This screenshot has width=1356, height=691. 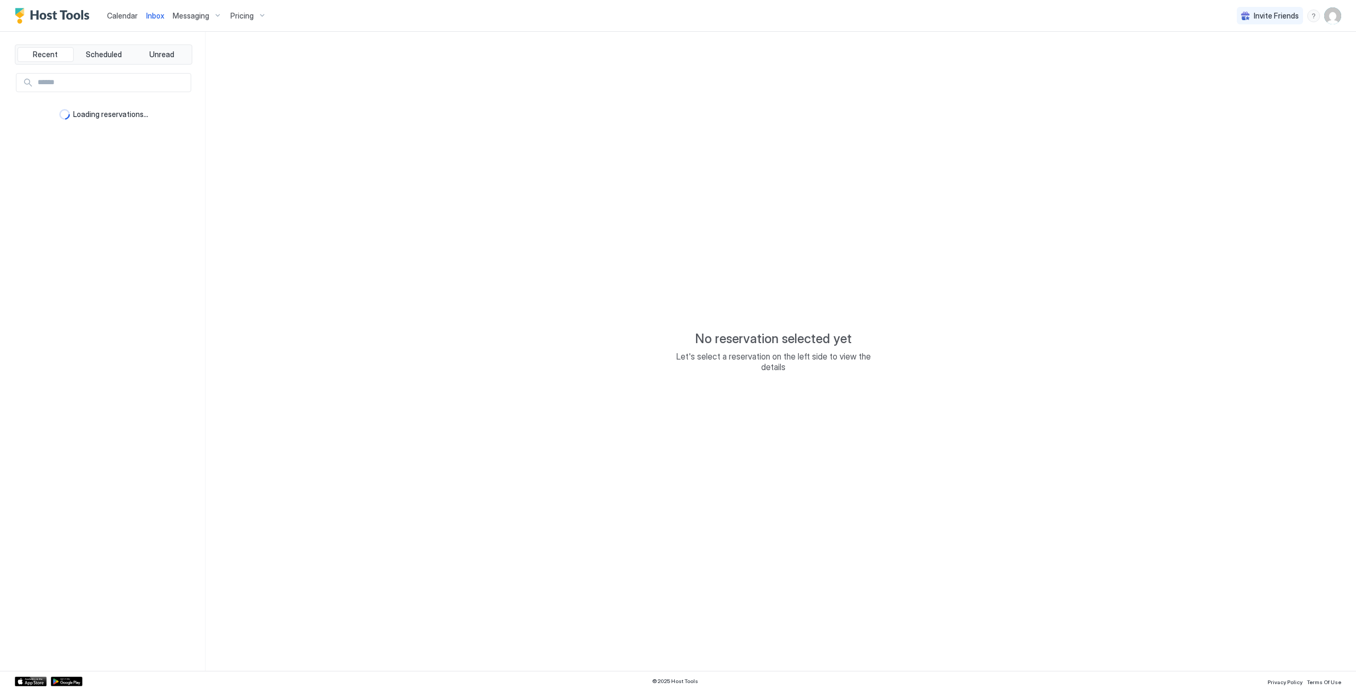 I want to click on button: Recent, so click(x=46, y=55).